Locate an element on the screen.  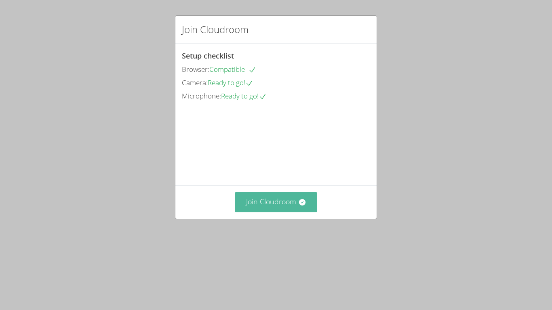
span: Setup checklist is located at coordinates (208, 56).